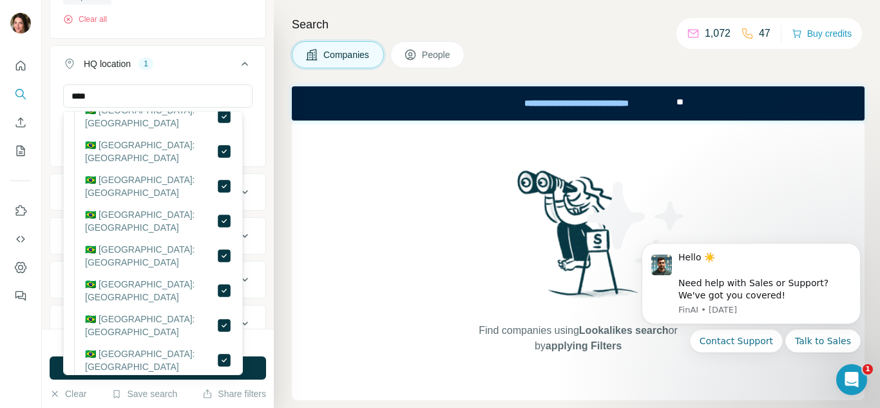 This screenshot has width=880, height=408. What do you see at coordinates (114, 114) in the screenshot?
I see `button: Quick reply: Contact Support` at bounding box center [114, 114].